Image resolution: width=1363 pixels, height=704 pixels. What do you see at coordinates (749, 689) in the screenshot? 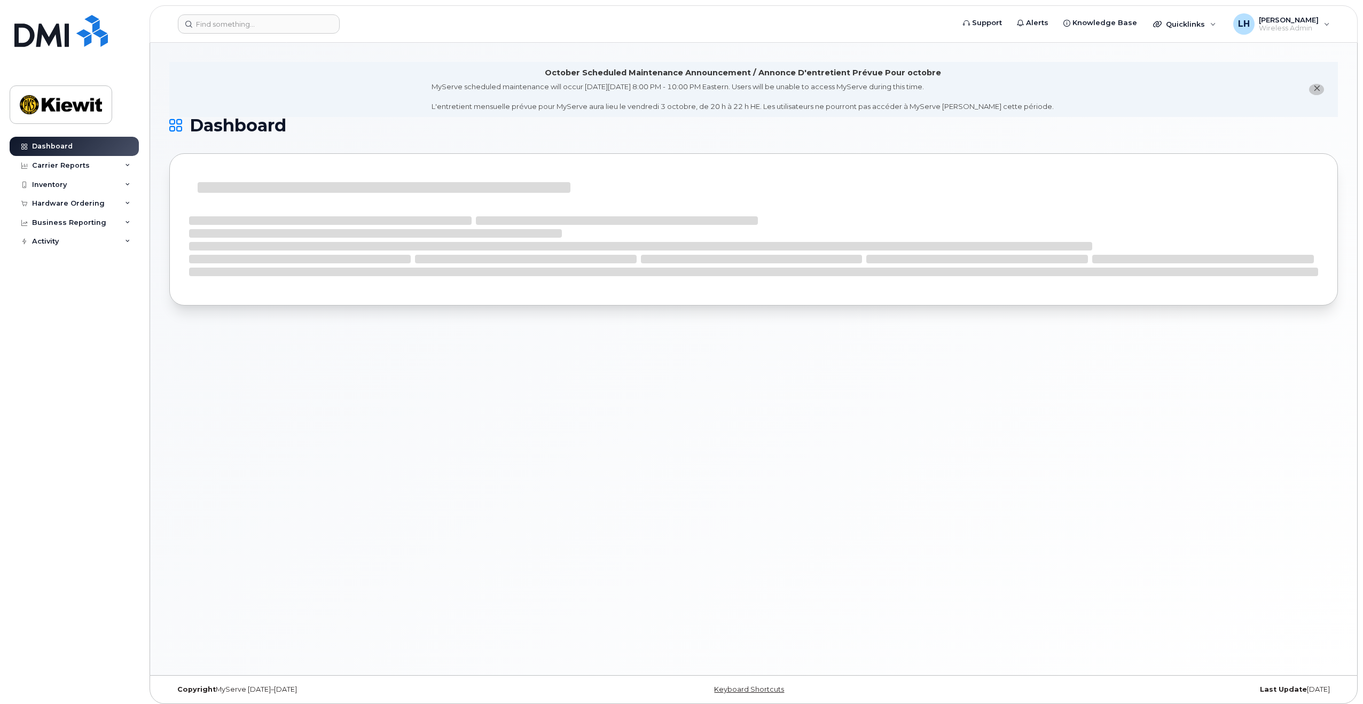
I see `a: Keyboard Shortcuts` at bounding box center [749, 689].